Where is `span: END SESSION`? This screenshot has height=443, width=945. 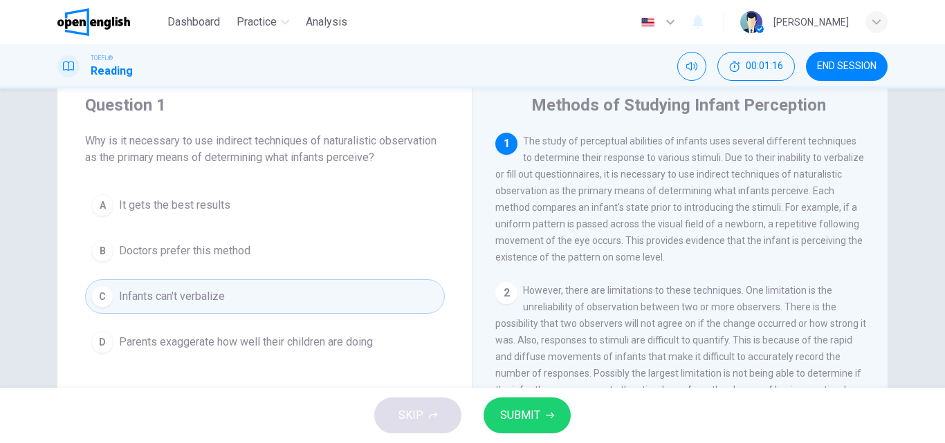 span: END SESSION is located at coordinates (847, 66).